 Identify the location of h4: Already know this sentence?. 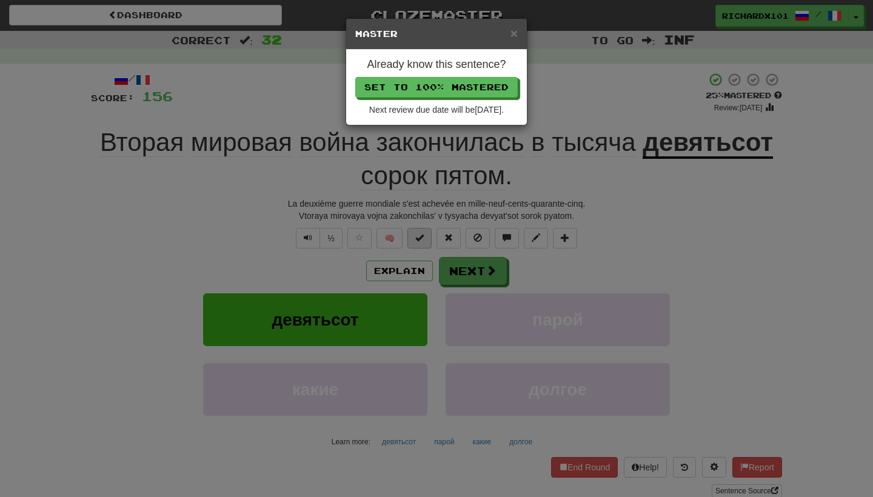
(436, 65).